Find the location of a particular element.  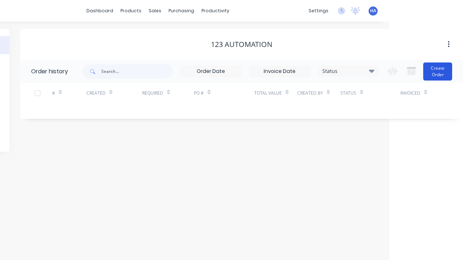

div: Order history is located at coordinates (50, 72).